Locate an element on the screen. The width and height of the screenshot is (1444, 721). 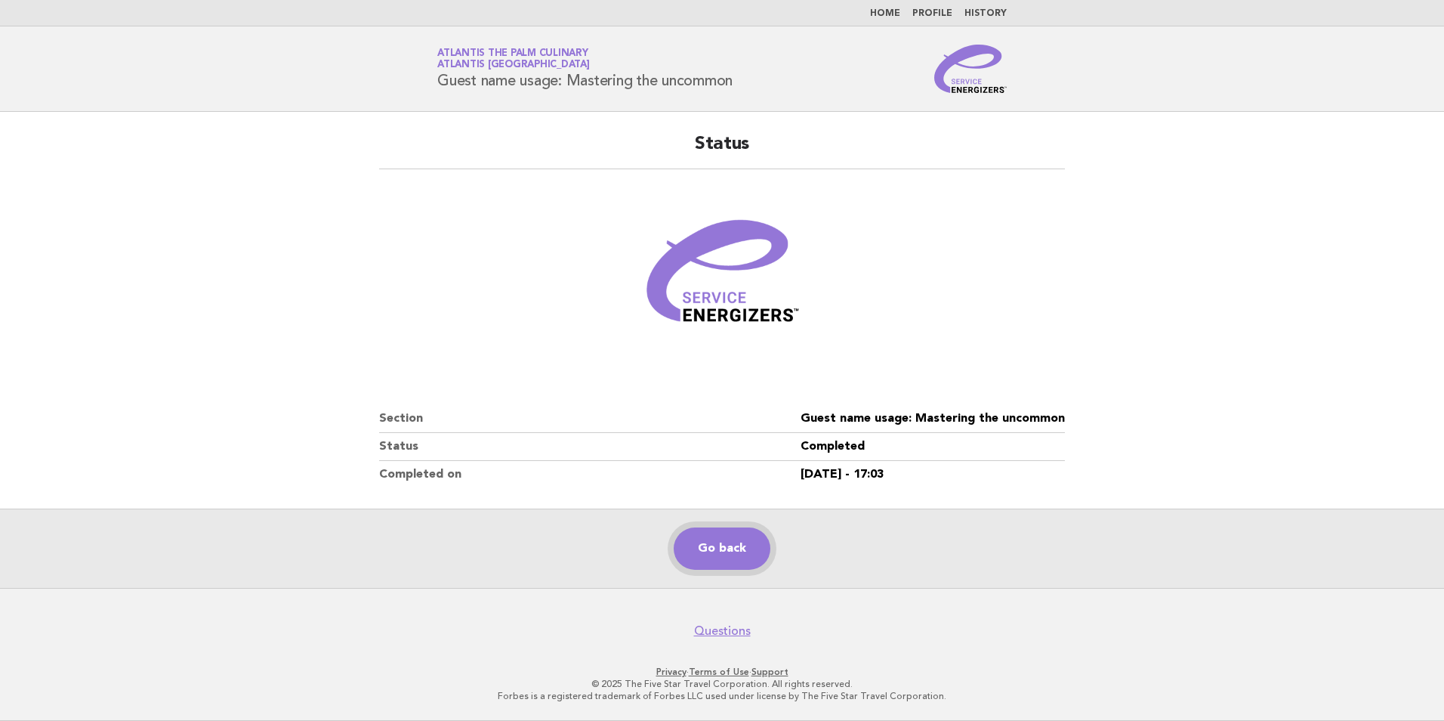
p: © 2025 The Five Star Travel Corporation. All rights reserved. is located at coordinates (722, 684).